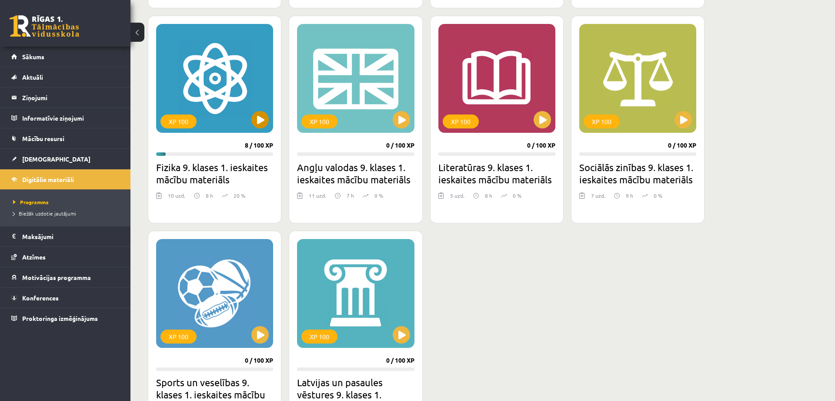 The height and width of the screenshot is (401, 835). Describe the element at coordinates (65, 118) in the screenshot. I see `a: Informatīvie ziņojumi` at that location.